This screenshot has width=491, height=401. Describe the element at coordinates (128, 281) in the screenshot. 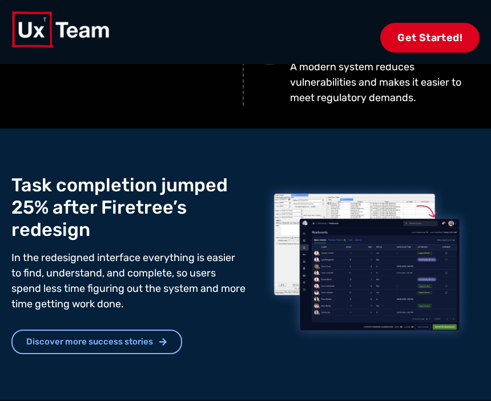

I see `p: In the redesigned interface everything is easier to find, understand, and complete, so users spen...` at that location.